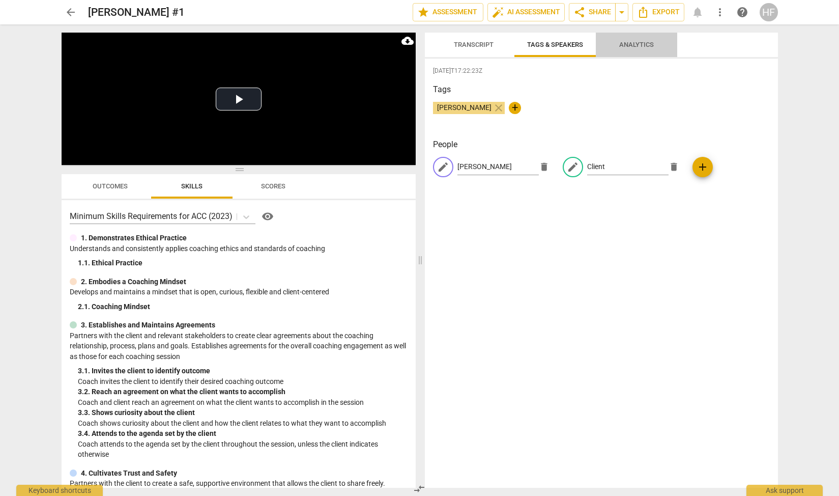  What do you see at coordinates (243, 402) in the screenshot?
I see `p: Coach and client reach an agreement on what the client wants to accomplish in the session` at bounding box center [243, 402].